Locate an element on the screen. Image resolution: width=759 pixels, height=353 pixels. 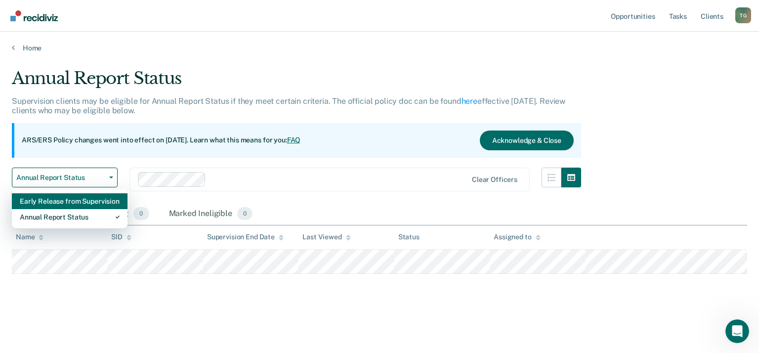
img: Recidiviz is located at coordinates (34, 16).